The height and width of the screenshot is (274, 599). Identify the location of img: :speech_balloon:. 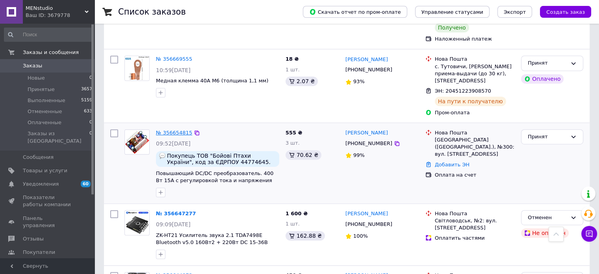
(162, 155).